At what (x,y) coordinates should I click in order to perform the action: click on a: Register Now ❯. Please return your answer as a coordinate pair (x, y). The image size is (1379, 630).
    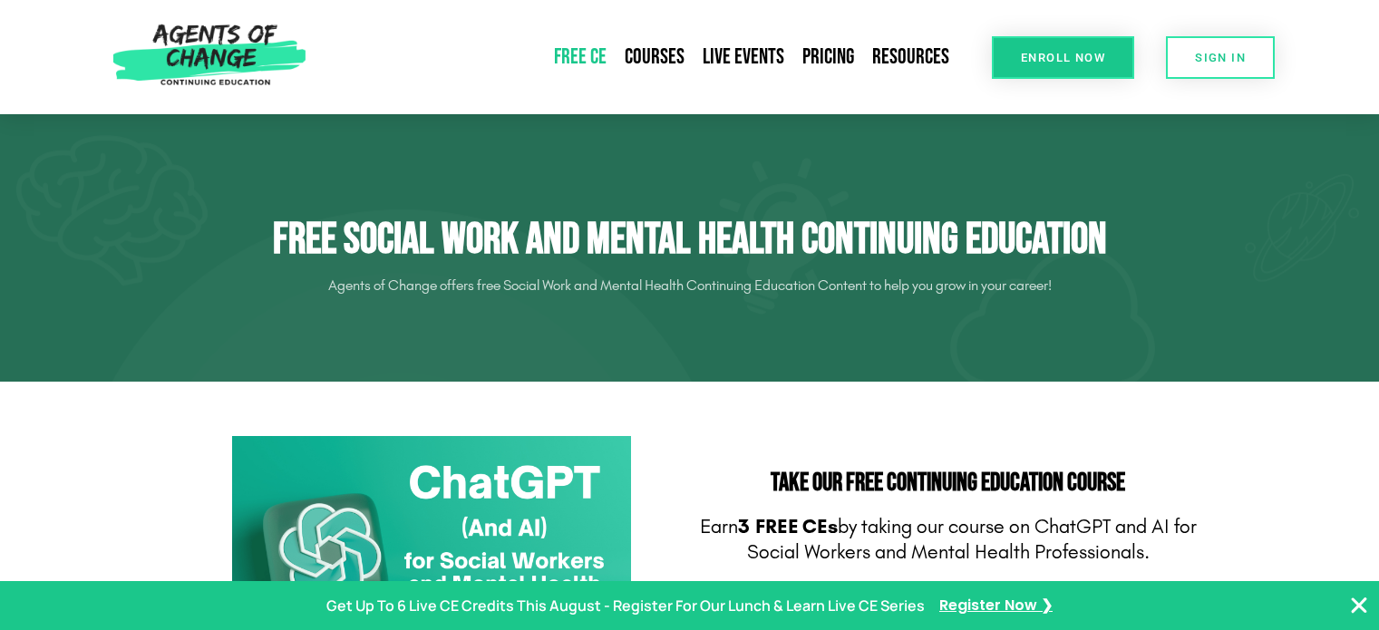
    Looking at the image, I should click on (995, 605).